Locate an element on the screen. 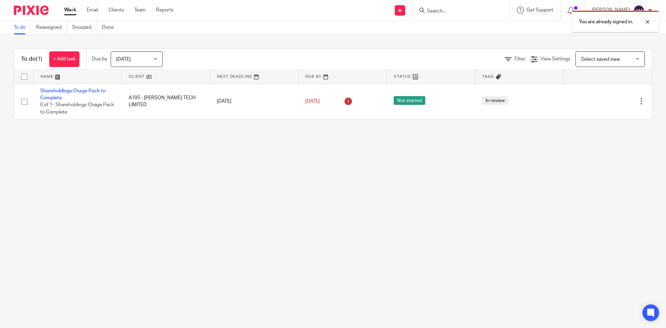  a: Reports is located at coordinates (165, 10).